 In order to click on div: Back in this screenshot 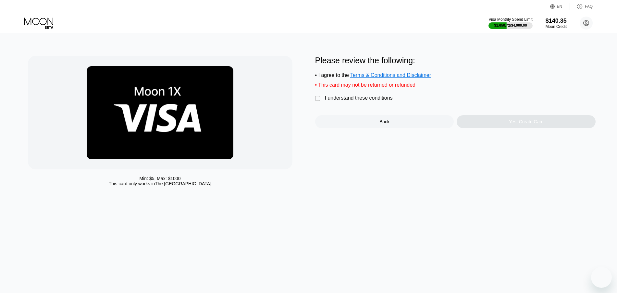, I will do `click(384, 122)`.